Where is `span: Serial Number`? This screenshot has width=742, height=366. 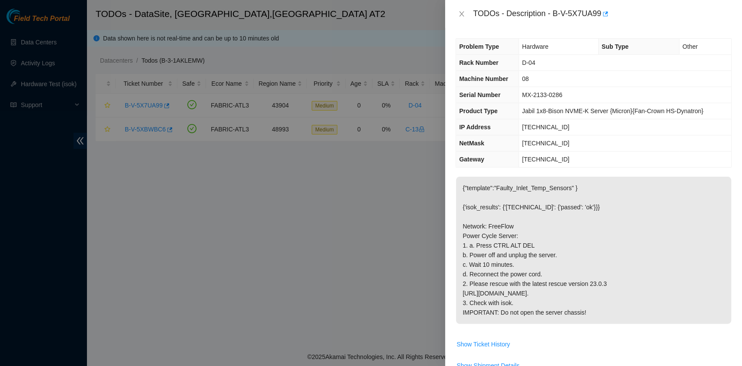 span: Serial Number is located at coordinates (479, 95).